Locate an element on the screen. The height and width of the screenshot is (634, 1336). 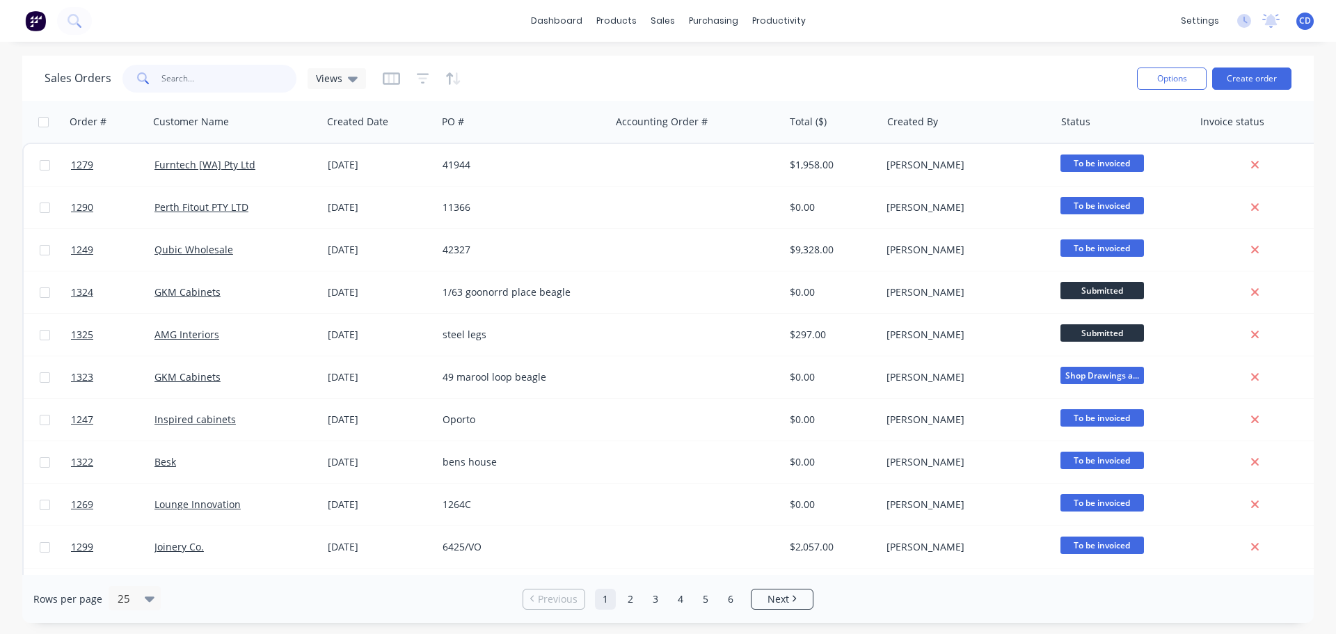
div: bens house is located at coordinates (520, 462).